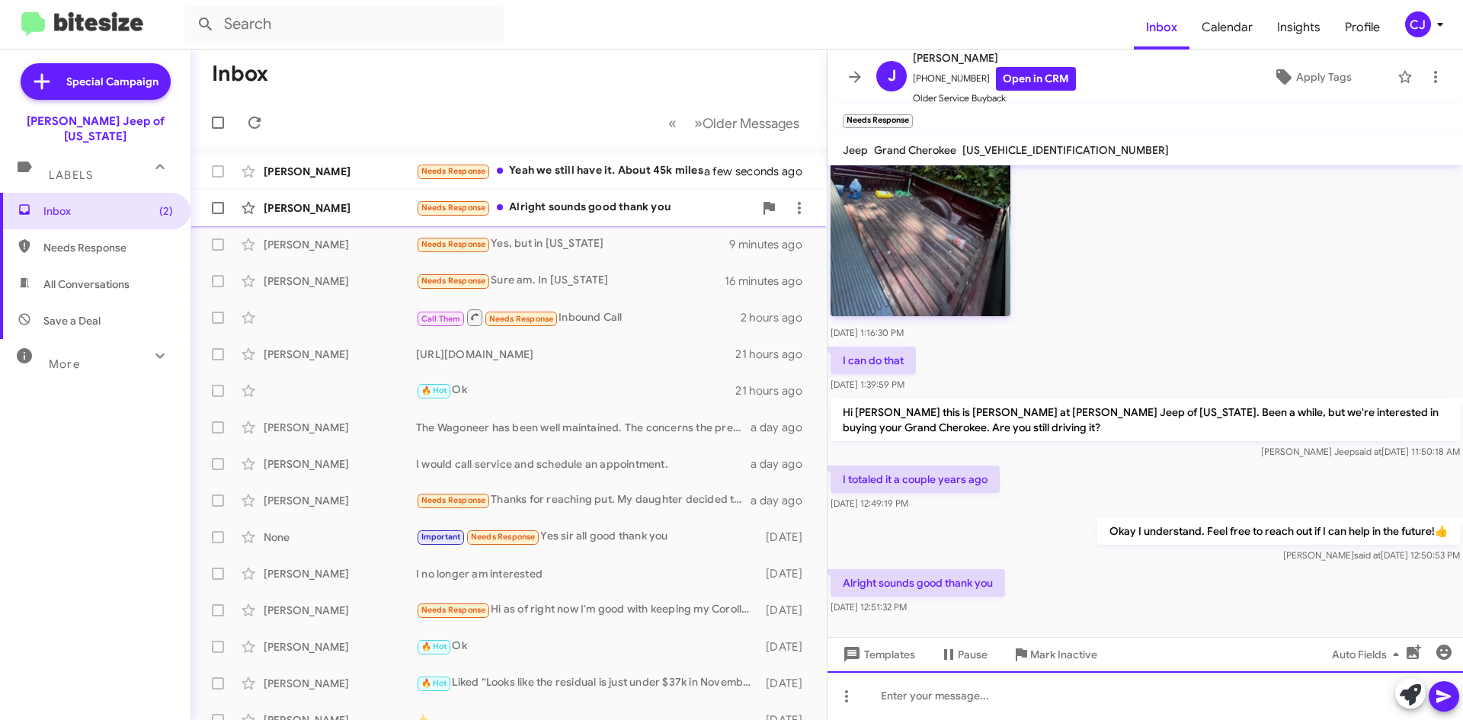 This screenshot has width=1463, height=720. What do you see at coordinates (878, 121) in the screenshot?
I see `small: Needs Response` at bounding box center [878, 121].